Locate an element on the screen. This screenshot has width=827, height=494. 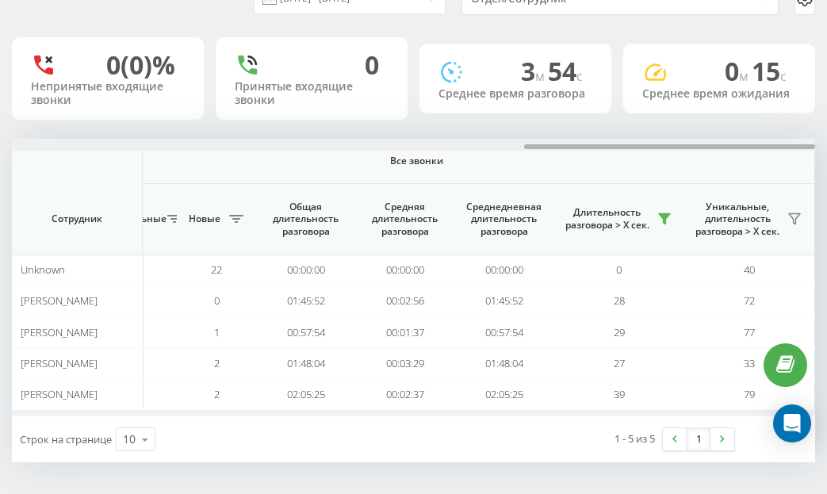
span: 15 is located at coordinates (769, 71).